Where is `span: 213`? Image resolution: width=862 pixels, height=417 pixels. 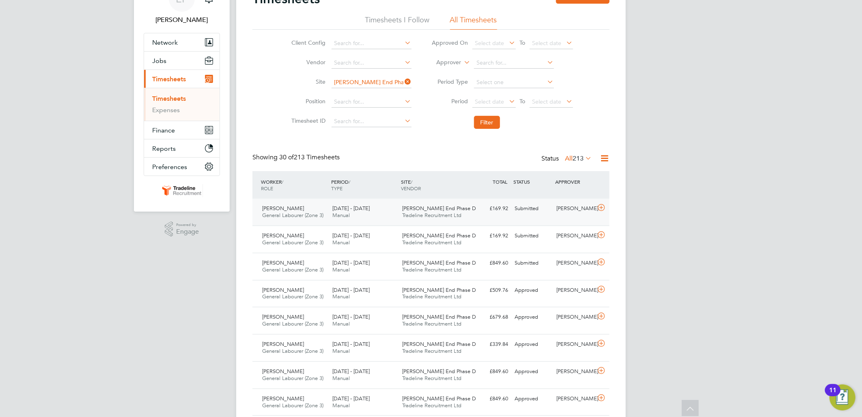
span: 213 is located at coordinates (578, 158).